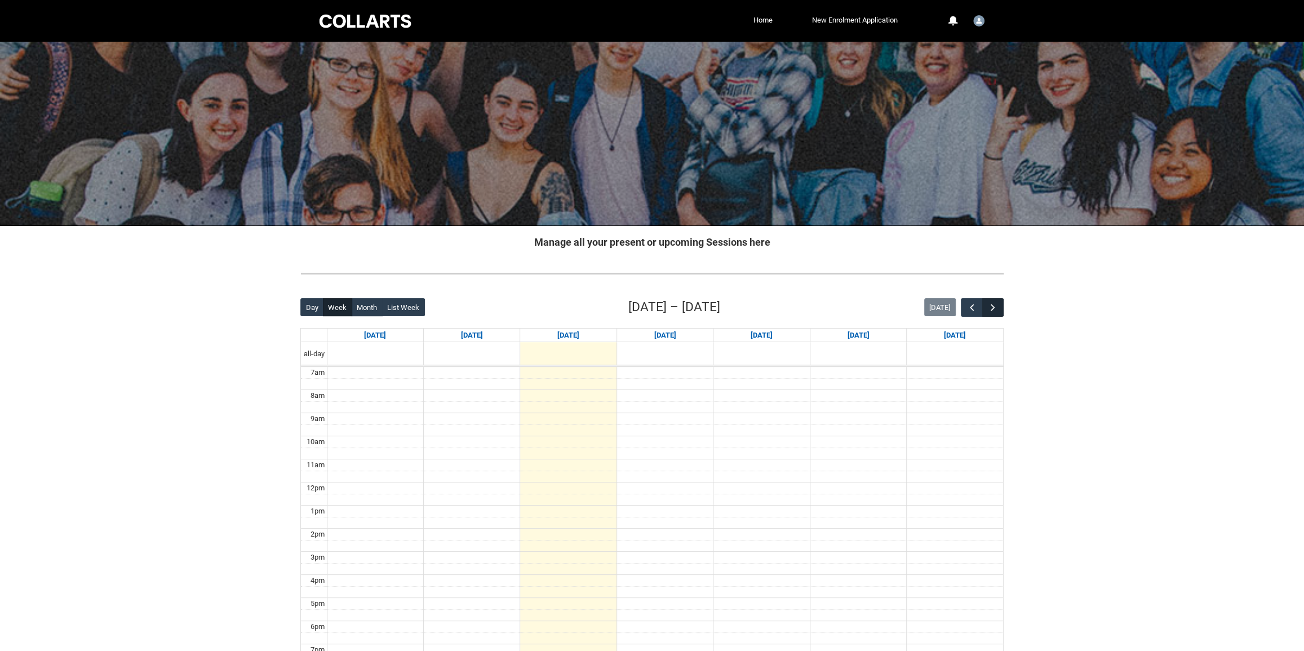 The image size is (1304, 651). Describe the element at coordinates (316, 465) in the screenshot. I see `div: 11am` at that location.